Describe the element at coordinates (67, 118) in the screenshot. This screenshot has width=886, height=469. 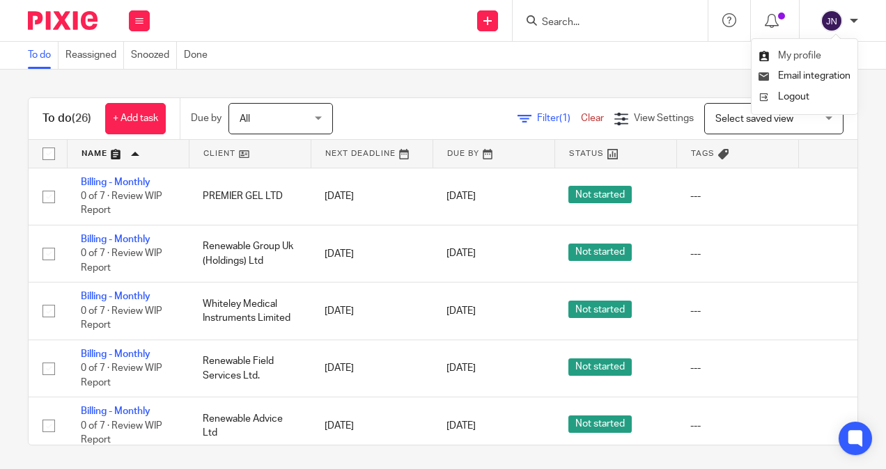
I see `h1: To do` at that location.